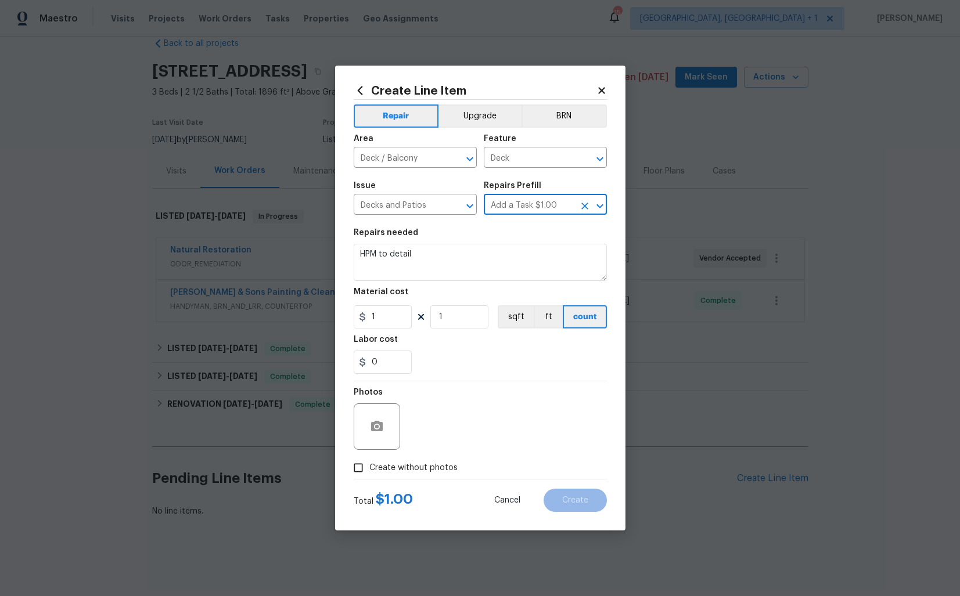 Image resolution: width=960 pixels, height=596 pixels. Describe the element at coordinates (368, 392) in the screenshot. I see `h5: Photos` at that location.